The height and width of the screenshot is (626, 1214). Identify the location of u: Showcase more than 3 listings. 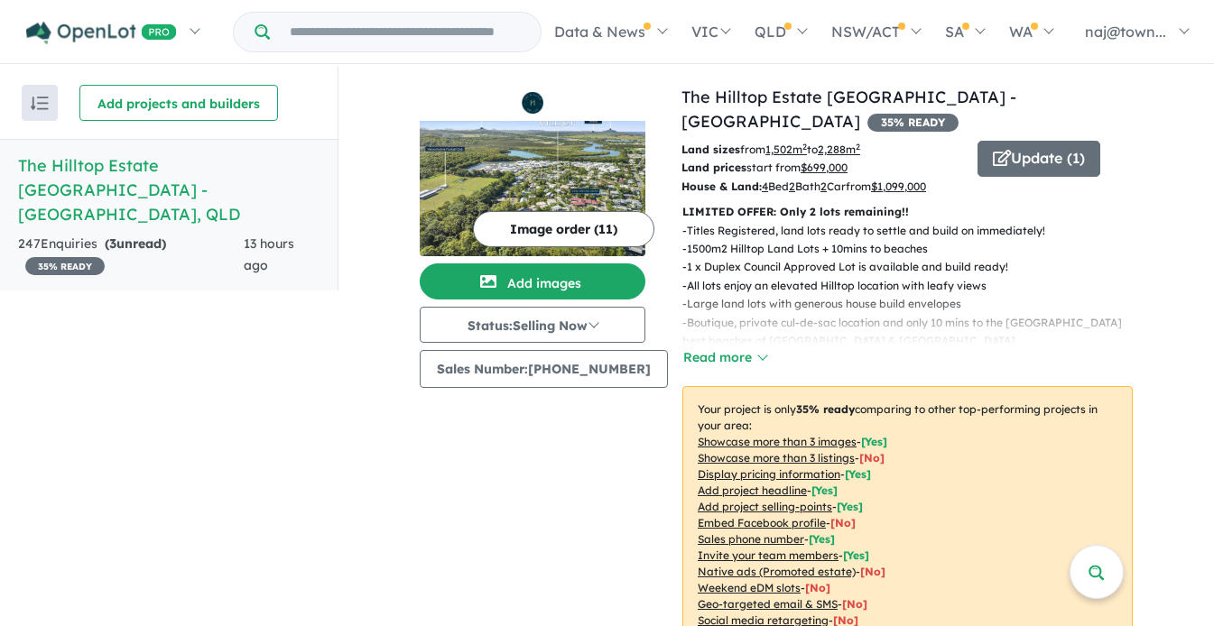
(776, 458).